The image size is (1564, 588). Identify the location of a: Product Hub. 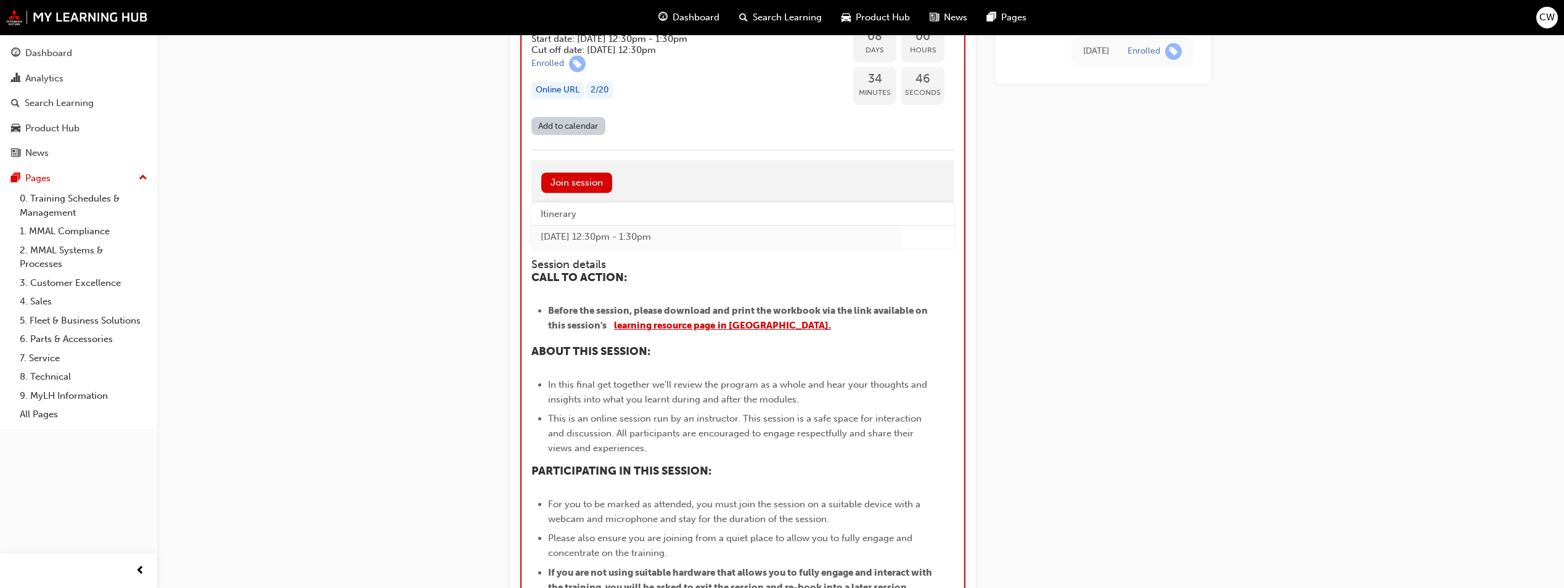
(78, 128).